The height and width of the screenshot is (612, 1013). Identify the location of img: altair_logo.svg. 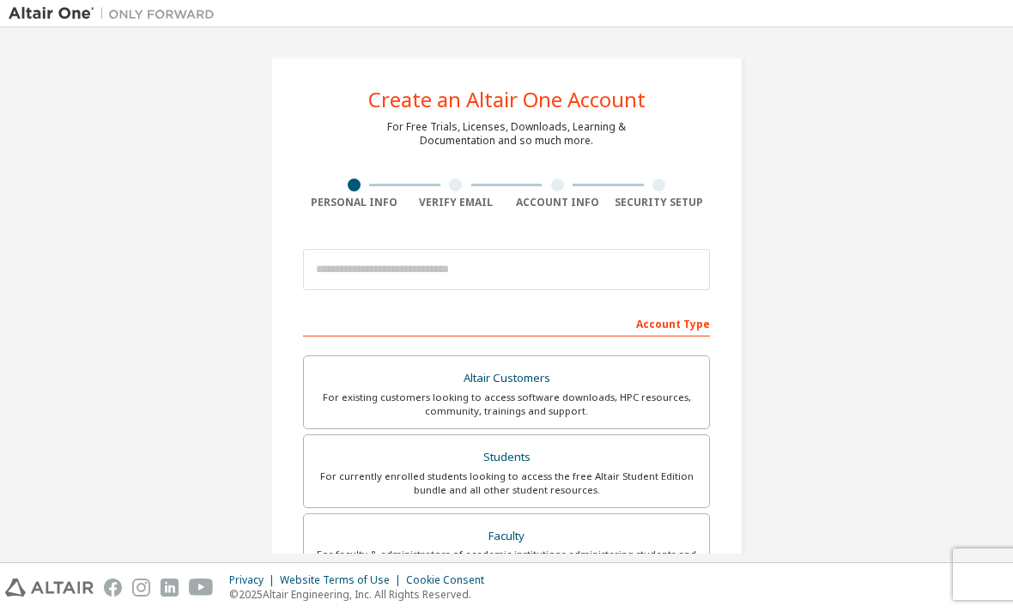
(49, 587).